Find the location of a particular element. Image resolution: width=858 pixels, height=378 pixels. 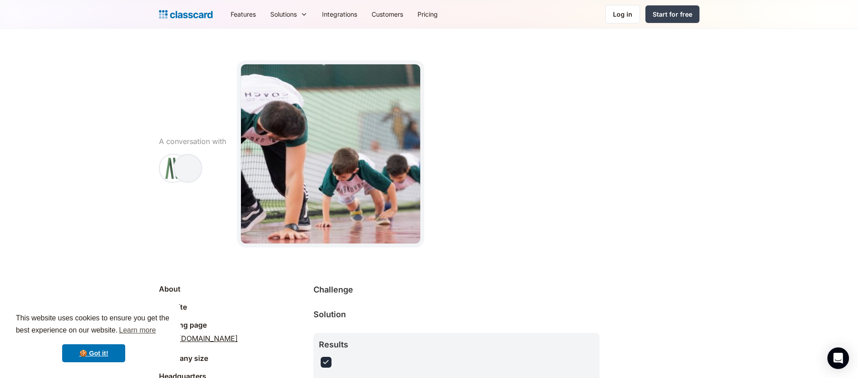

div: Open Intercom Messenger is located at coordinates (838, 358).